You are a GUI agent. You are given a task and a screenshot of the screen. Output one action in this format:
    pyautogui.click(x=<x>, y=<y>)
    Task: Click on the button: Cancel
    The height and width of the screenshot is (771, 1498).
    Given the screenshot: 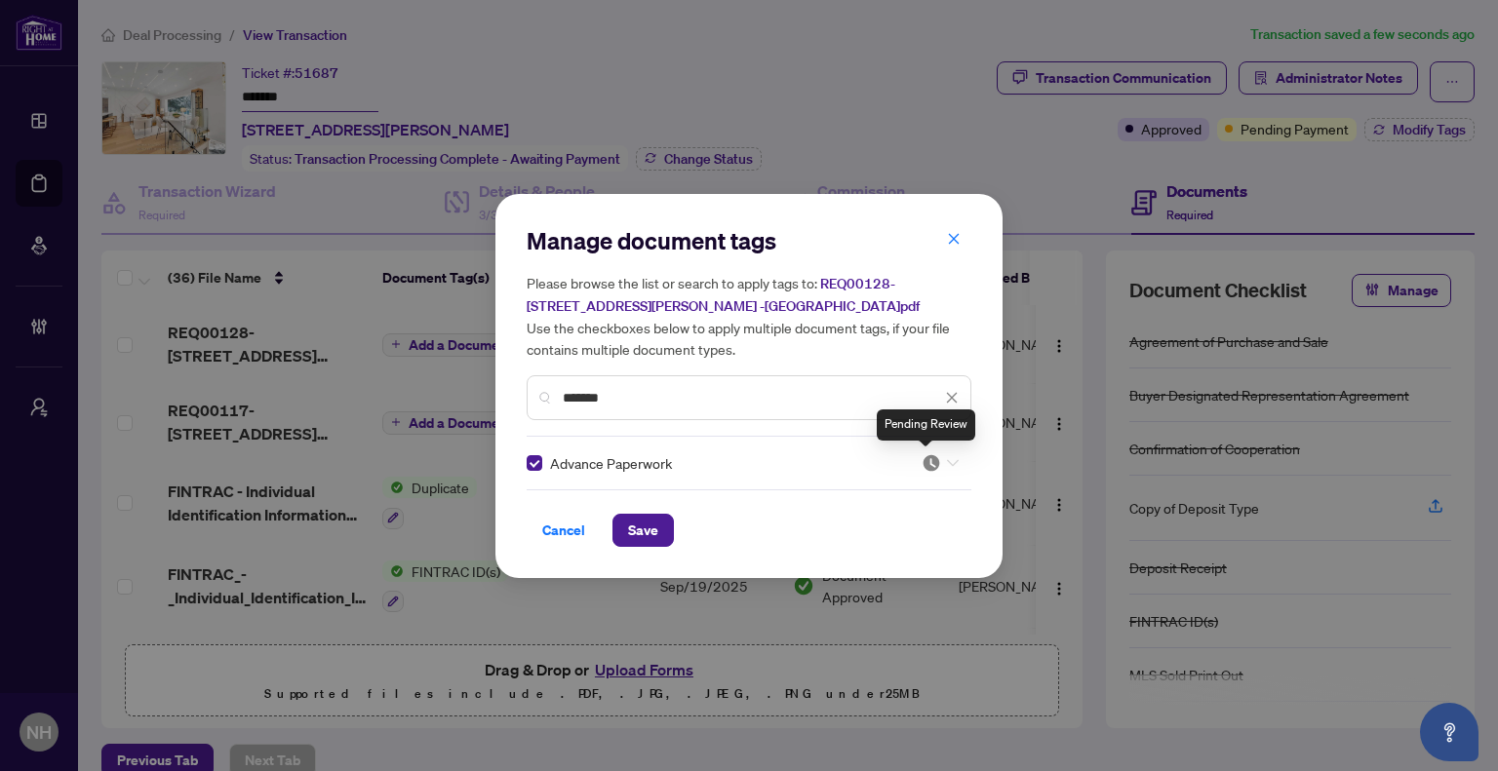 What is the action you would take?
    pyautogui.click(x=564, y=530)
    